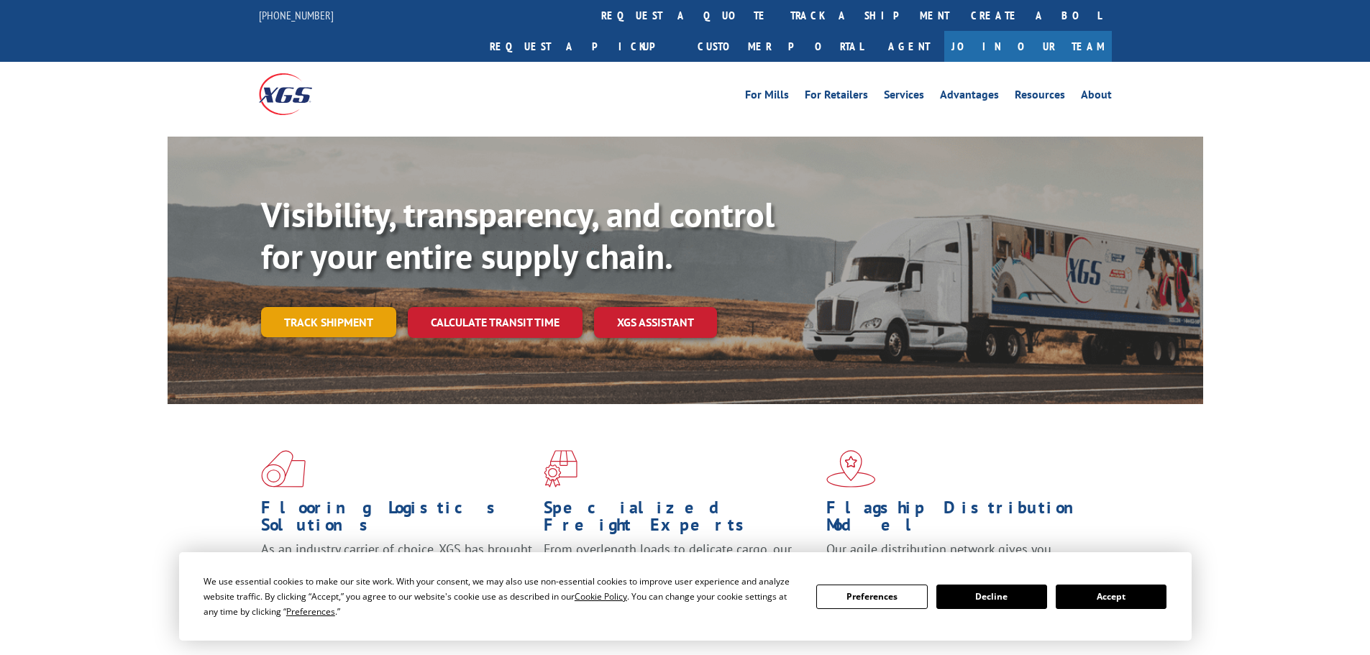 This screenshot has width=1370, height=655. Describe the element at coordinates (600, 596) in the screenshot. I see `span: Cookie Policy` at that location.